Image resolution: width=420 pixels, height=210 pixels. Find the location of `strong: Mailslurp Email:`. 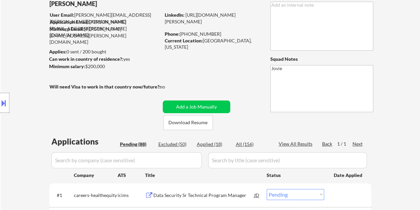

strong: Mailslurp Email: is located at coordinates (67, 29).